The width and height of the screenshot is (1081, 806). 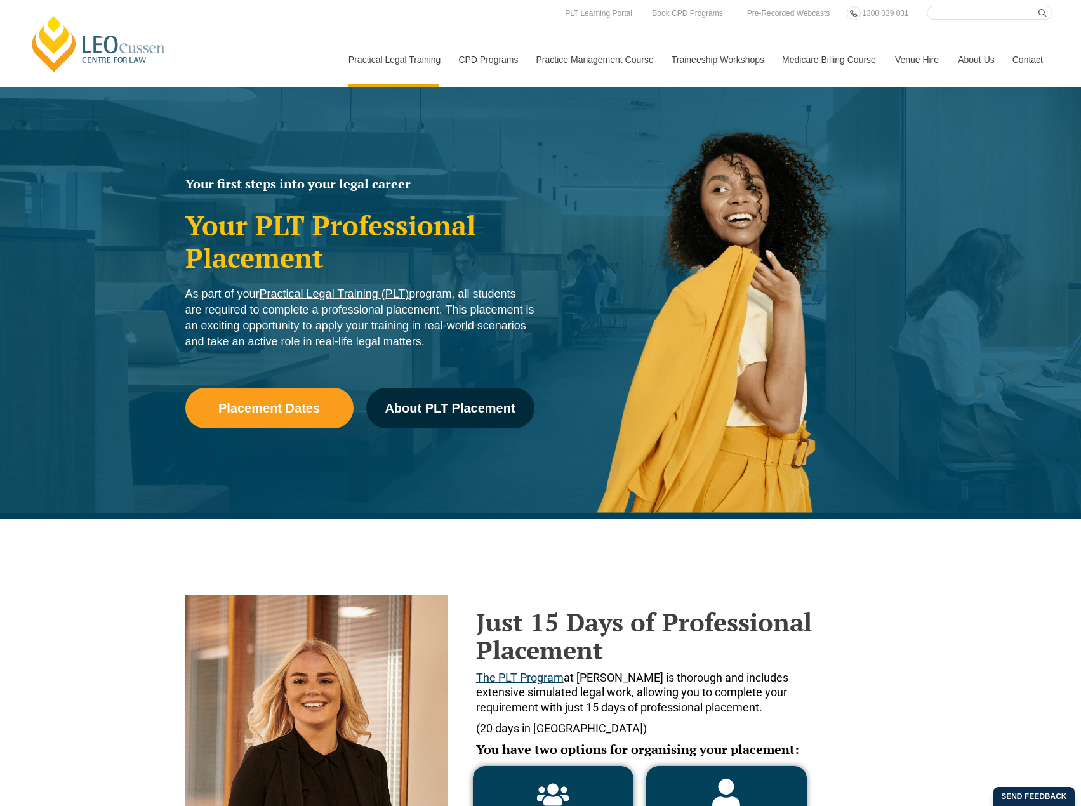 What do you see at coordinates (450, 408) in the screenshot?
I see `a: About PLT Placement` at bounding box center [450, 408].